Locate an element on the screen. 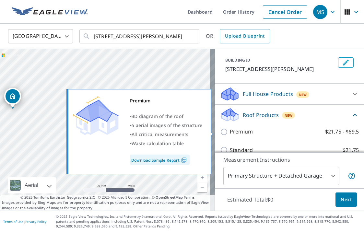  p: $21.75 is located at coordinates (351, 150).